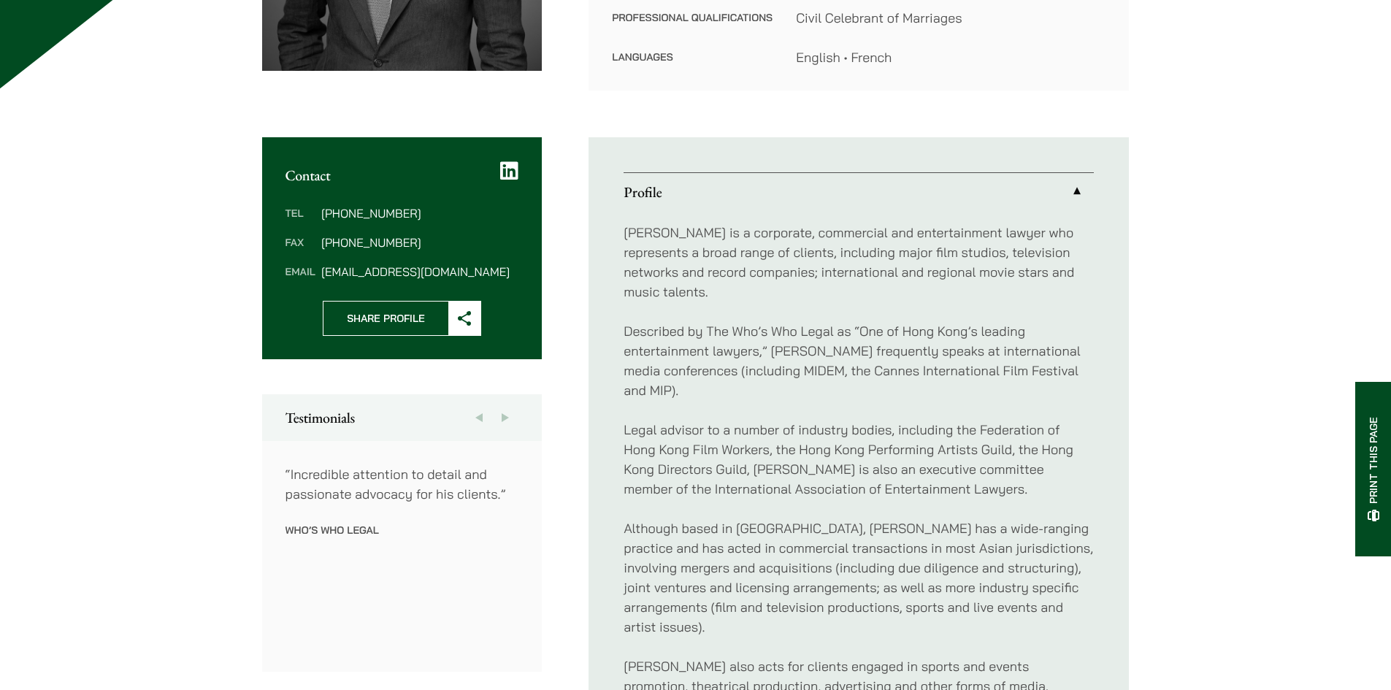  What do you see at coordinates (859, 361) in the screenshot?
I see `p: Described by The Who’s Who Legal as “One of Hong Kong’s leading entertainment lawyers,” [PERSON_N...` at bounding box center [859, 361].